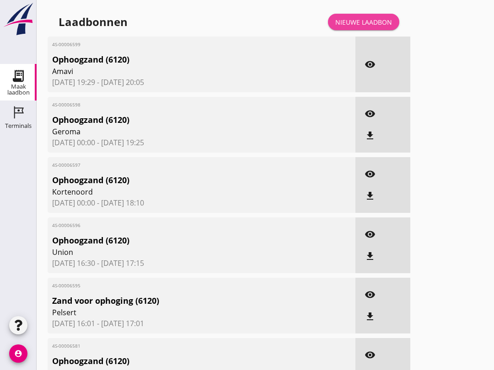 Image resolution: width=494 pixels, height=370 pixels. What do you see at coordinates (176, 301) in the screenshot?
I see `span: Zand voor ophoging (6120)` at bounding box center [176, 301].